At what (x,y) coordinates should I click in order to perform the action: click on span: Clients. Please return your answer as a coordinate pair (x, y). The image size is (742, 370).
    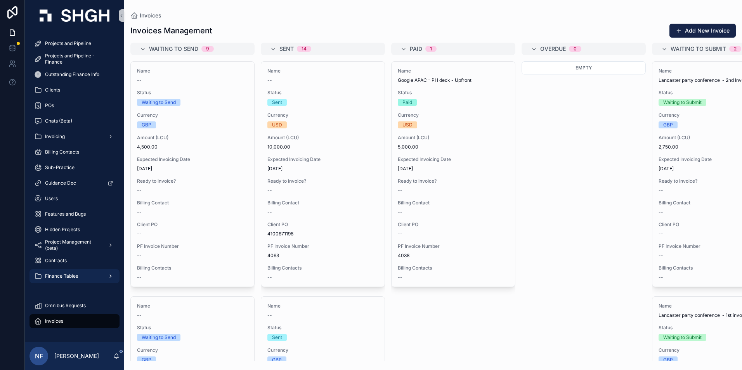
    Looking at the image, I should click on (52, 90).